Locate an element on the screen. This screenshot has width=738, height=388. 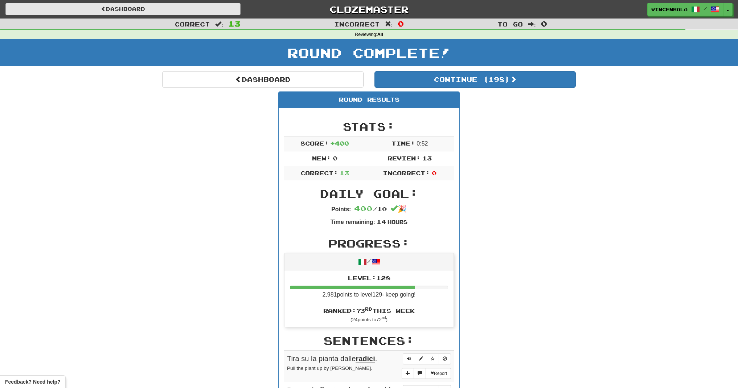
span: Tira su la pianta dalle . is located at coordinates (332, 359).